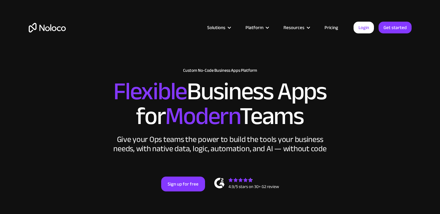 This screenshot has height=214, width=440. I want to click on a: Login, so click(364, 27).